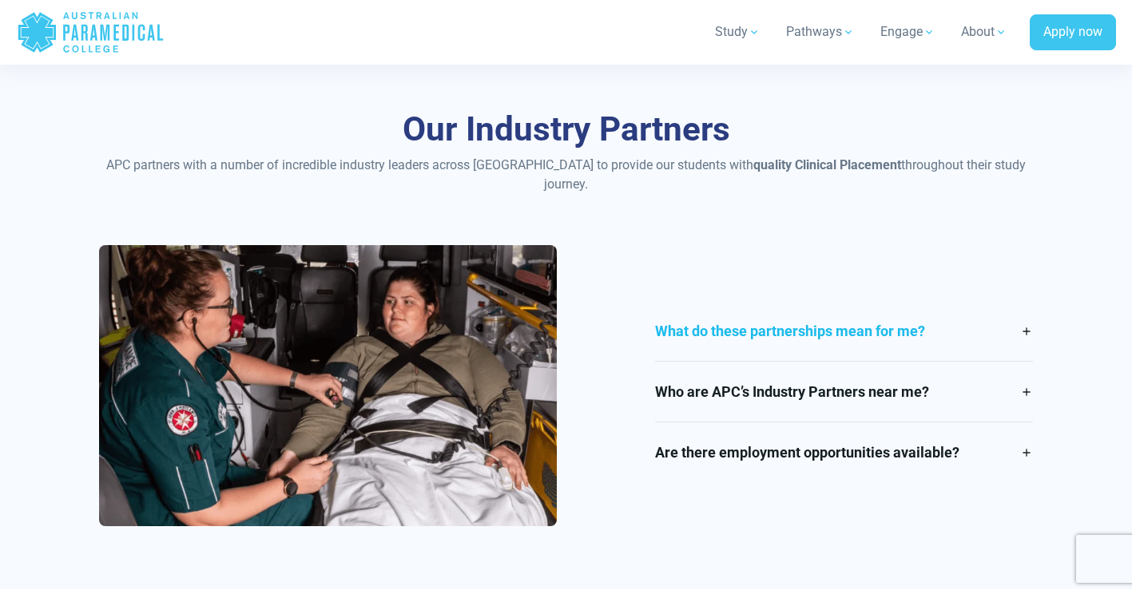 Image resolution: width=1132 pixels, height=594 pixels. What do you see at coordinates (844, 331) in the screenshot?
I see `a: What do these partnerships mean for me?` at bounding box center [844, 331].